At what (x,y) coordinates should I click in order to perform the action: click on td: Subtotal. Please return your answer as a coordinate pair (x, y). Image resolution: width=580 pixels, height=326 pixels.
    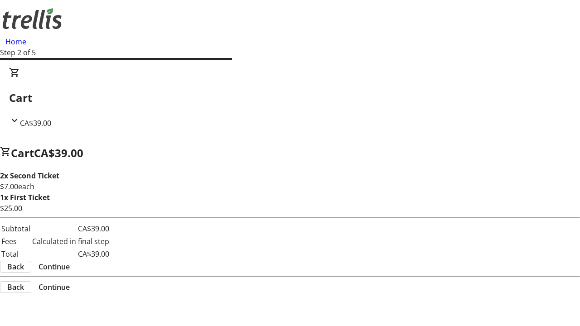
    Looking at the image, I should click on (16, 229).